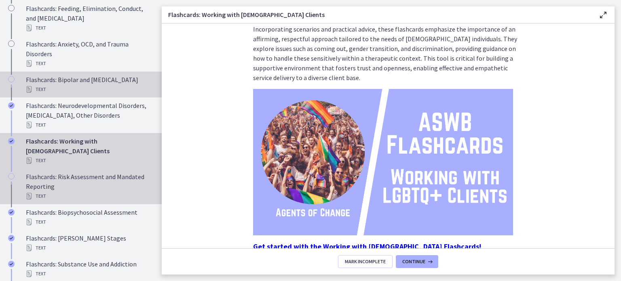 Image resolution: width=621 pixels, height=281 pixels. Describe the element at coordinates (414, 262) in the screenshot. I see `span: Continue` at that location.